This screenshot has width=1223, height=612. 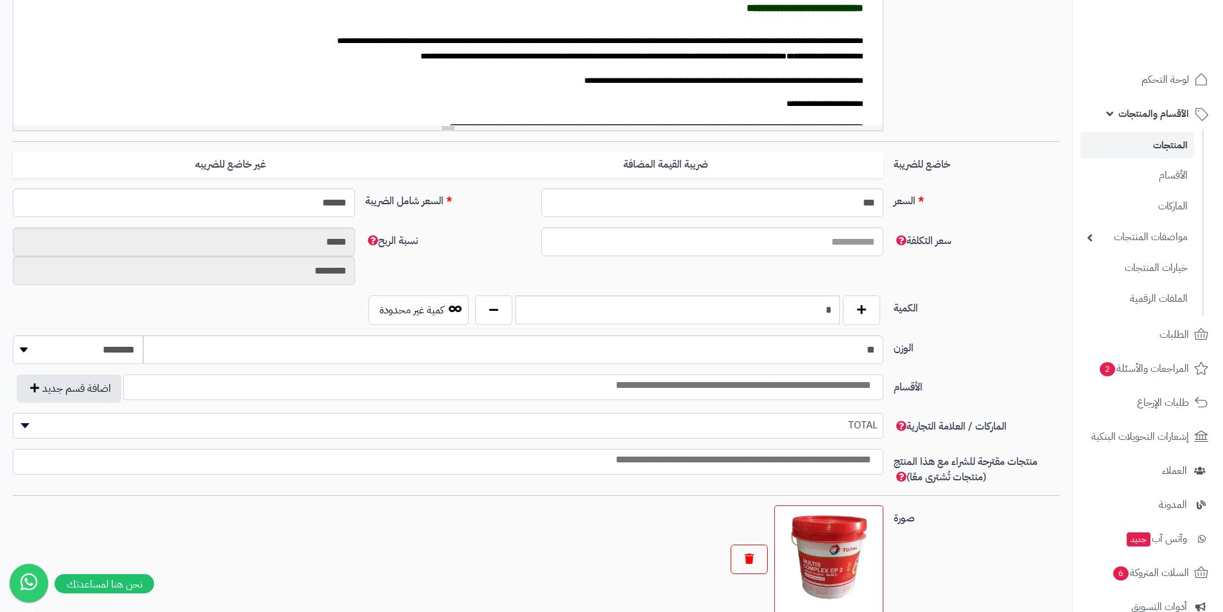 What do you see at coordinates (965, 469) in the screenshot?
I see `span: منتجات مقترحة للشراء مع هذا المنتج (منتجات تُشترى معًا)` at bounding box center [965, 469].